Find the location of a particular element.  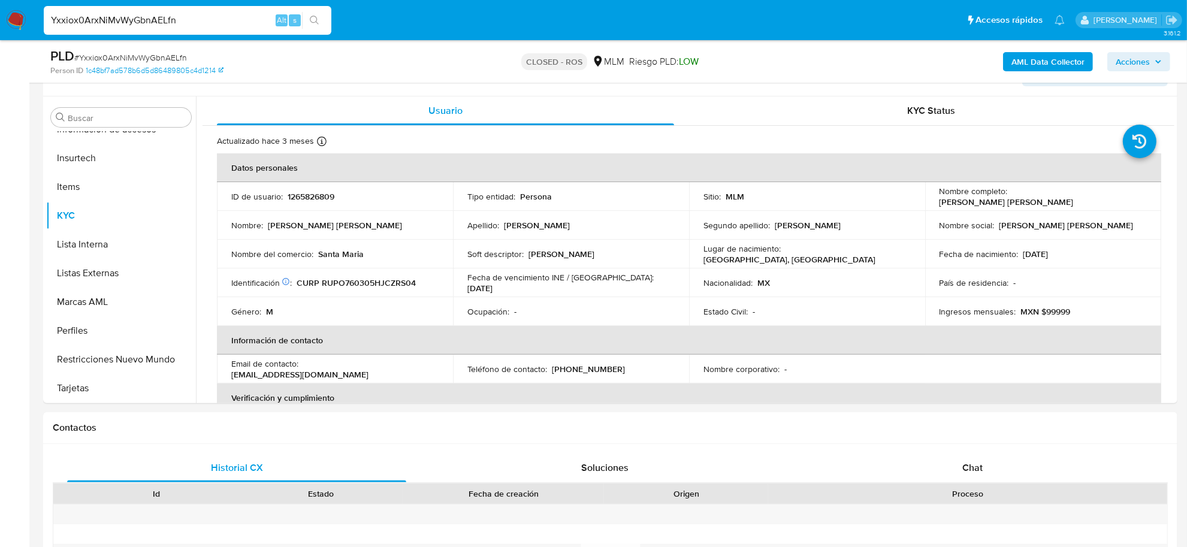

p: Sitio : is located at coordinates (712, 197).